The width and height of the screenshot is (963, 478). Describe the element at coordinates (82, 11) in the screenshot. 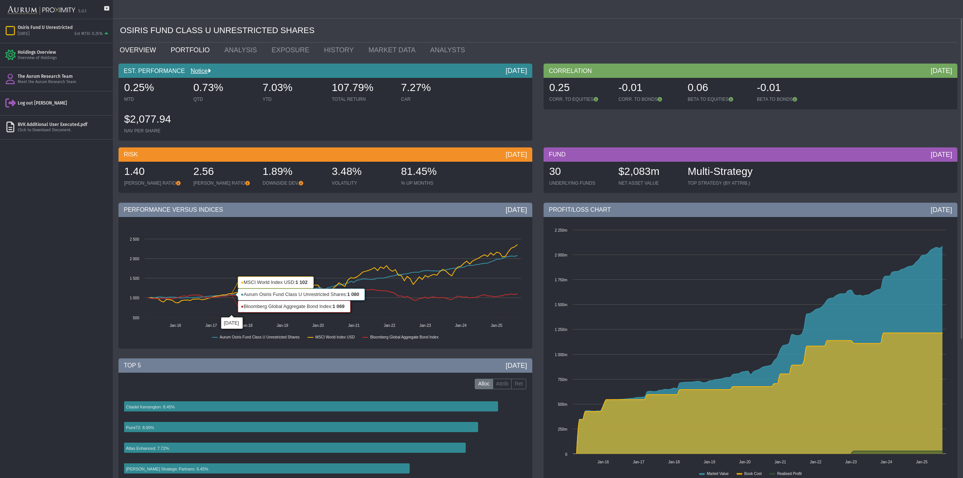

I see `div: 5.0.1` at that location.